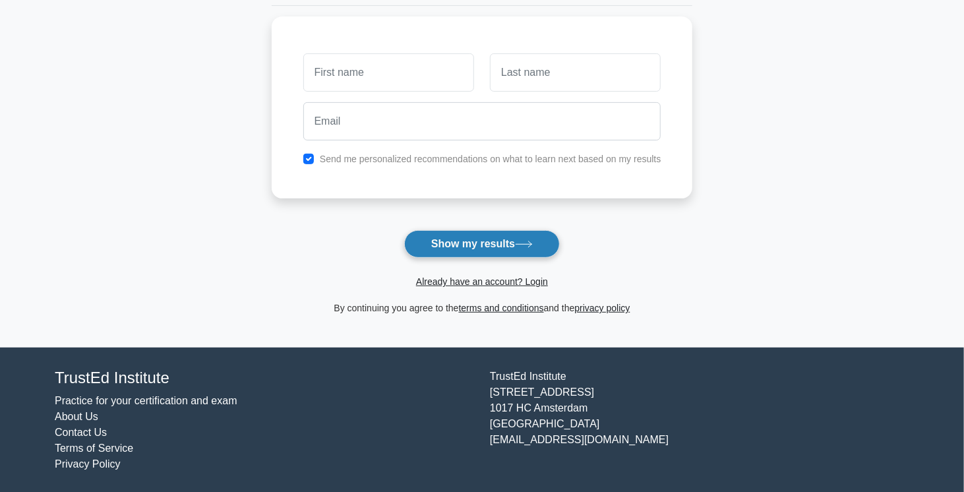  What do you see at coordinates (575, 73) in the screenshot?
I see `input: Last name` at bounding box center [575, 73].